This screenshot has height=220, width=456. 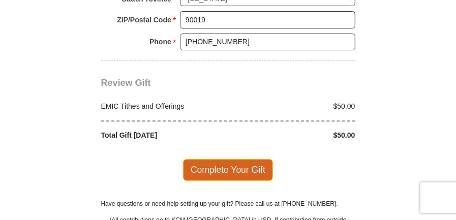 What do you see at coordinates (228, 170) in the screenshot?
I see `span: Complete Your Gift` at bounding box center [228, 170].